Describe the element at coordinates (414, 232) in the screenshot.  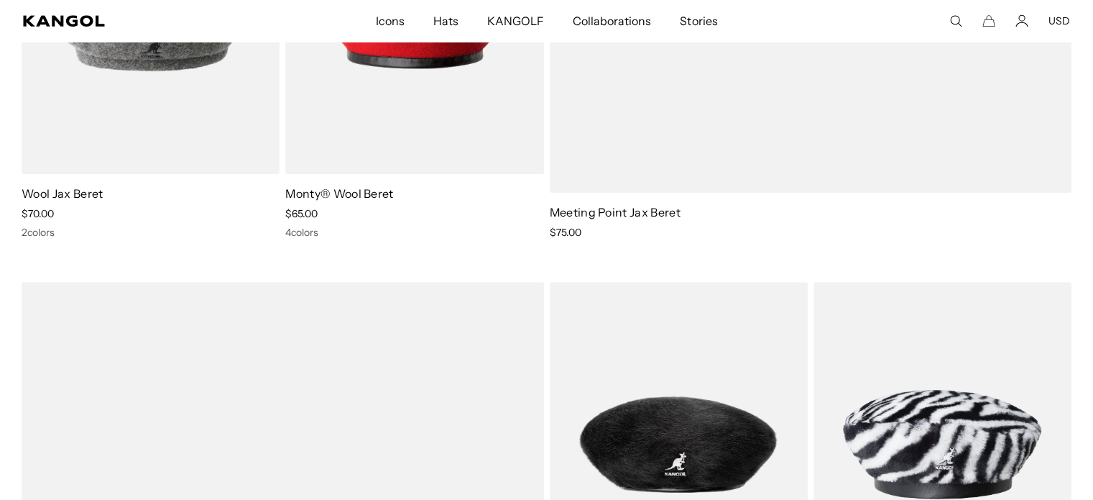
I see `div: 4 colors` at that location.